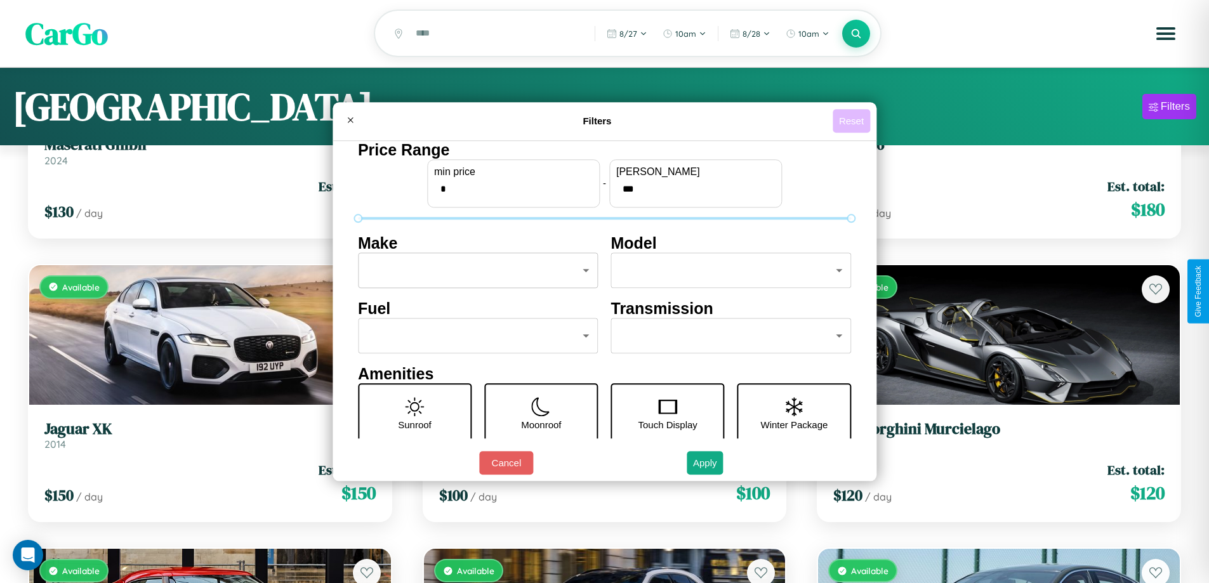  What do you see at coordinates (1198, 291) in the screenshot?
I see `div: Give Feedback` at bounding box center [1198, 291].